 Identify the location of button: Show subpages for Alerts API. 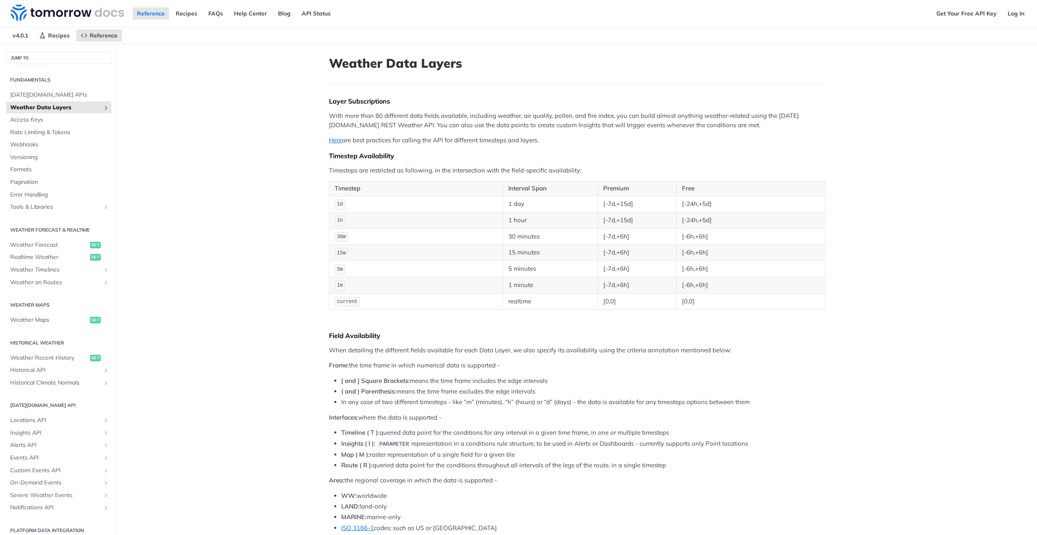
(106, 445).